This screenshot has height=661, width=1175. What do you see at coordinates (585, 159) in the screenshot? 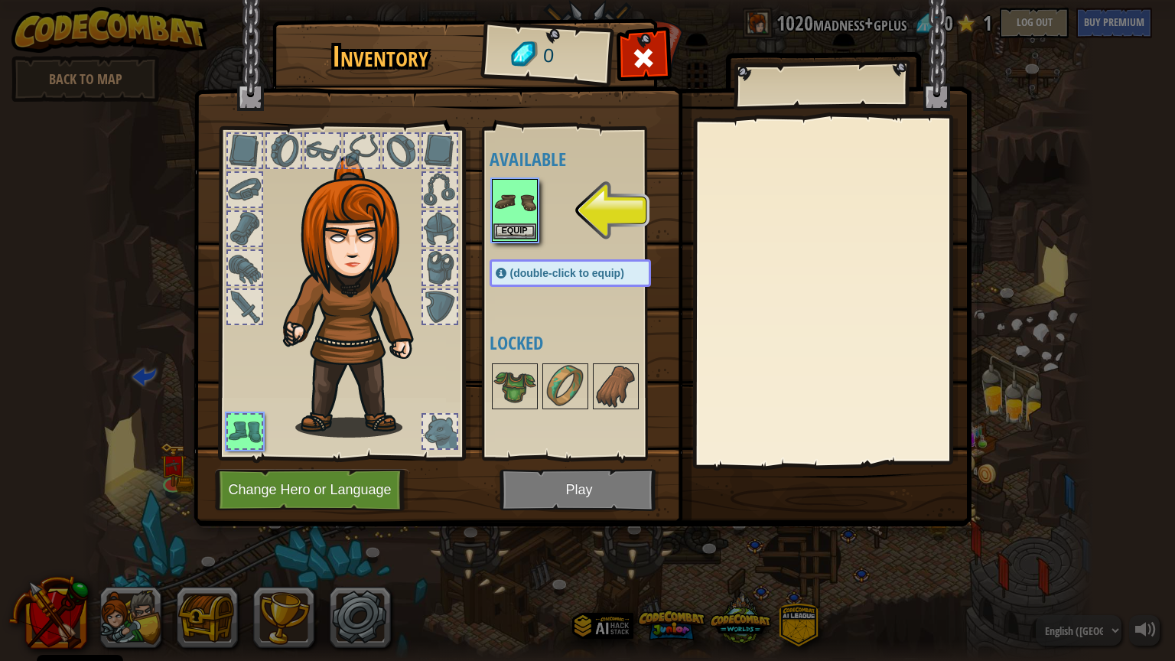
I see `h4: Available` at bounding box center [585, 159].